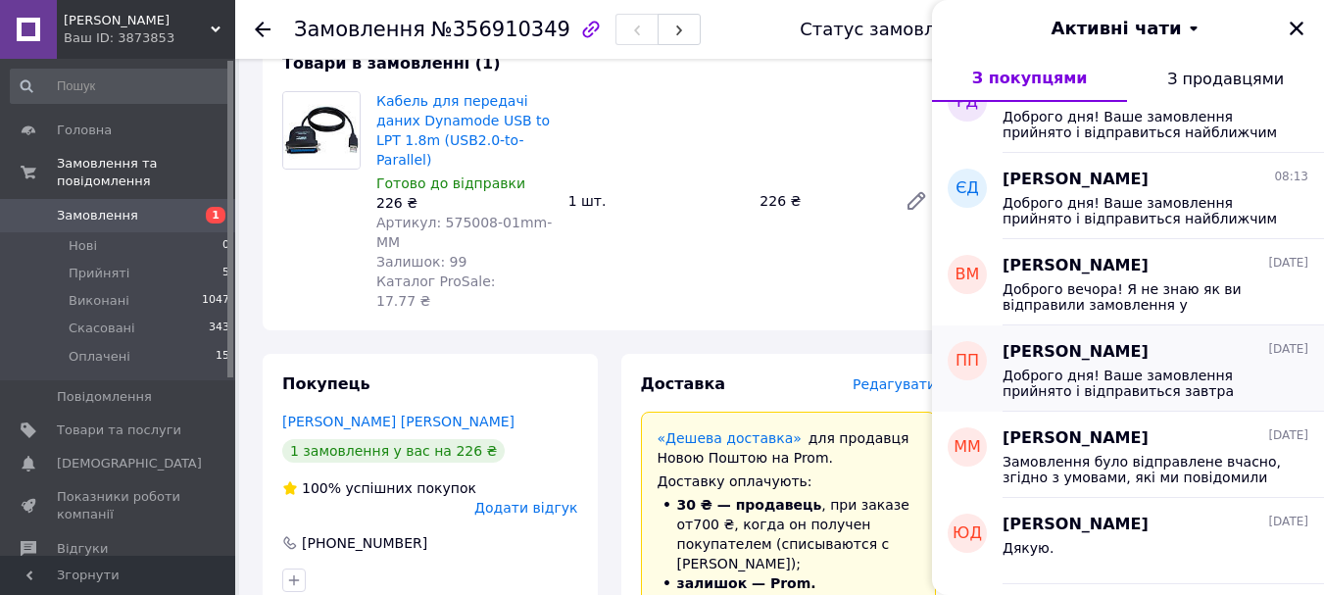 The width and height of the screenshot is (1324, 595). What do you see at coordinates (146, 172) in the screenshot?
I see `span: Замовлення та повідомлення` at bounding box center [146, 172].